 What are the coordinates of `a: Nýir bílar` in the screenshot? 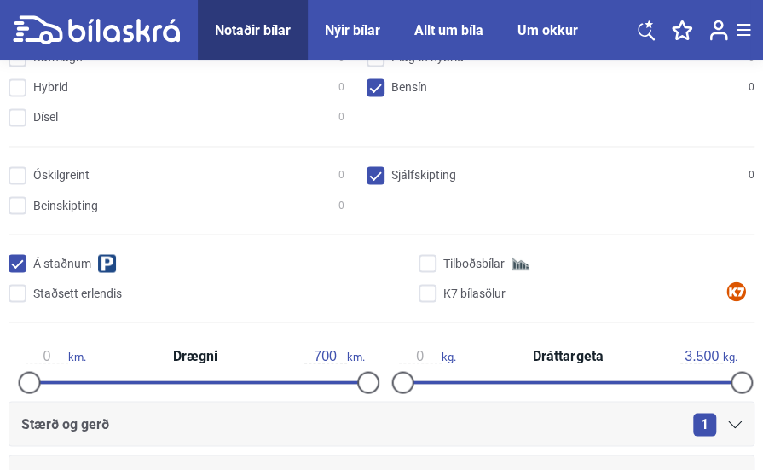 It's located at (352, 30).